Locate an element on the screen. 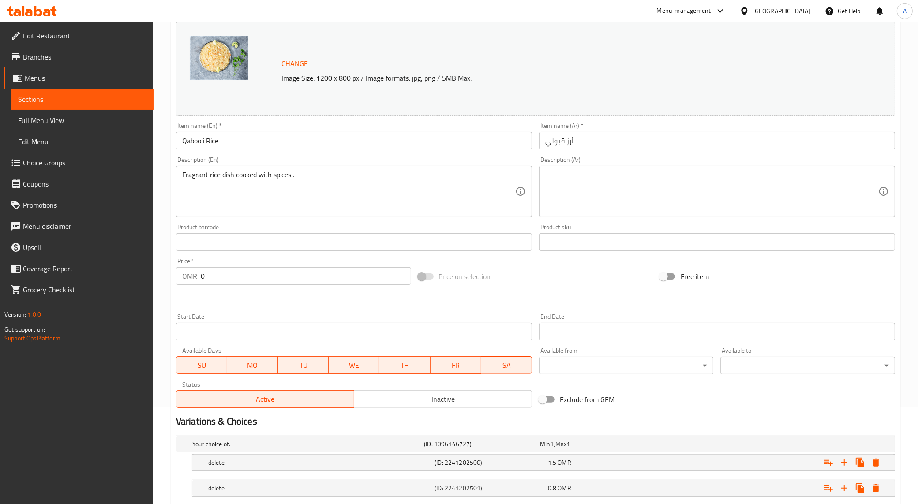 This screenshot has width=918, height=504. span: FR is located at coordinates (455, 365).